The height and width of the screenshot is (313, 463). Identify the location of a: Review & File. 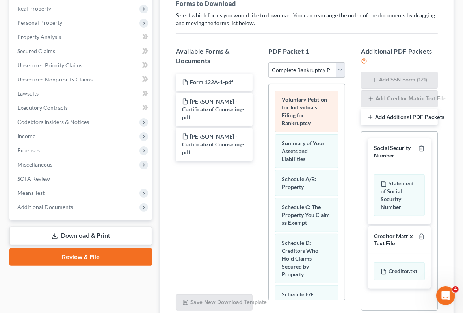
(81, 257).